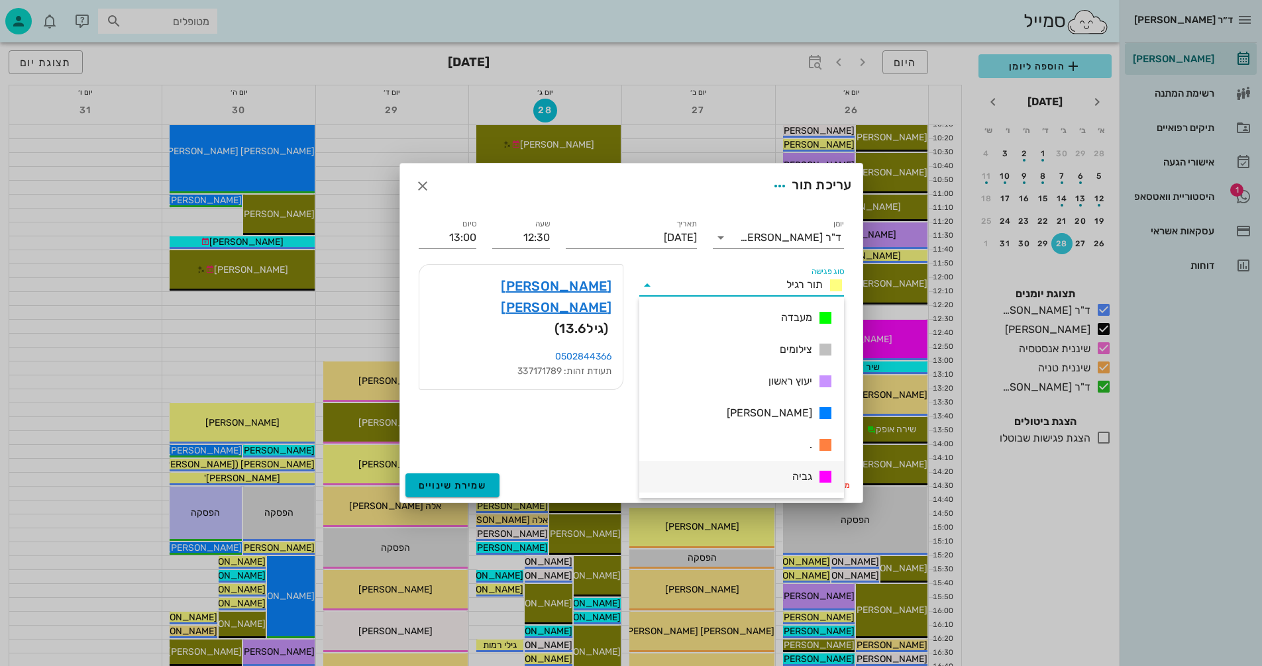 Image resolution: width=1262 pixels, height=666 pixels. I want to click on span: צילומים, so click(796, 350).